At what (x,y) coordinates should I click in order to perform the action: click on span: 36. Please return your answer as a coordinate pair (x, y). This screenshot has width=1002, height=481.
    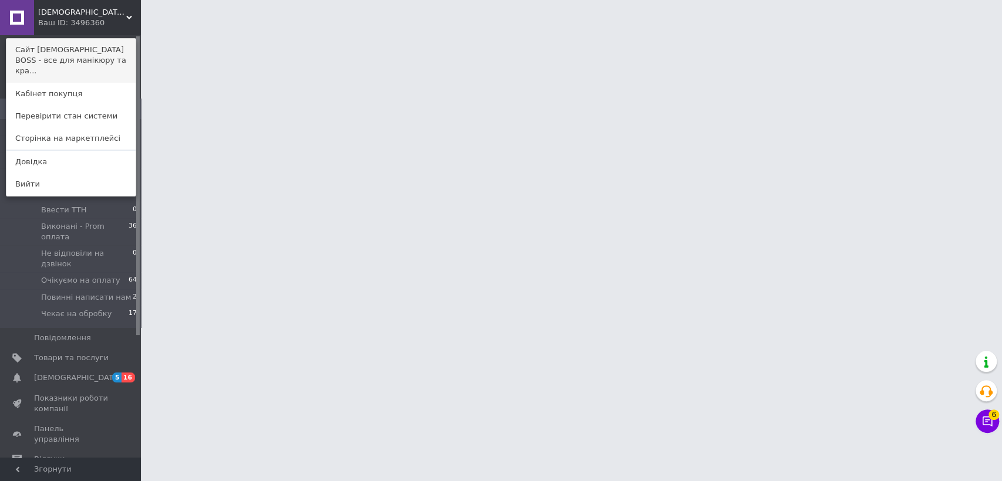
    Looking at the image, I should click on (133, 232).